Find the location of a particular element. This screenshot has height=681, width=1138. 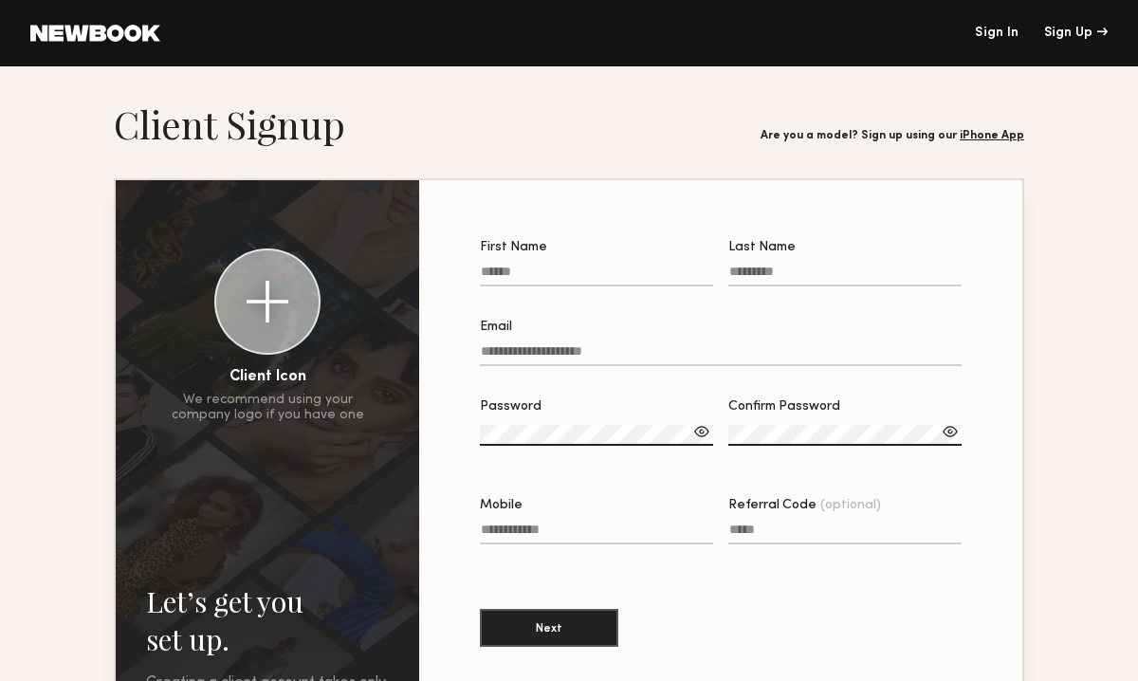

div: Email is located at coordinates (721, 327).